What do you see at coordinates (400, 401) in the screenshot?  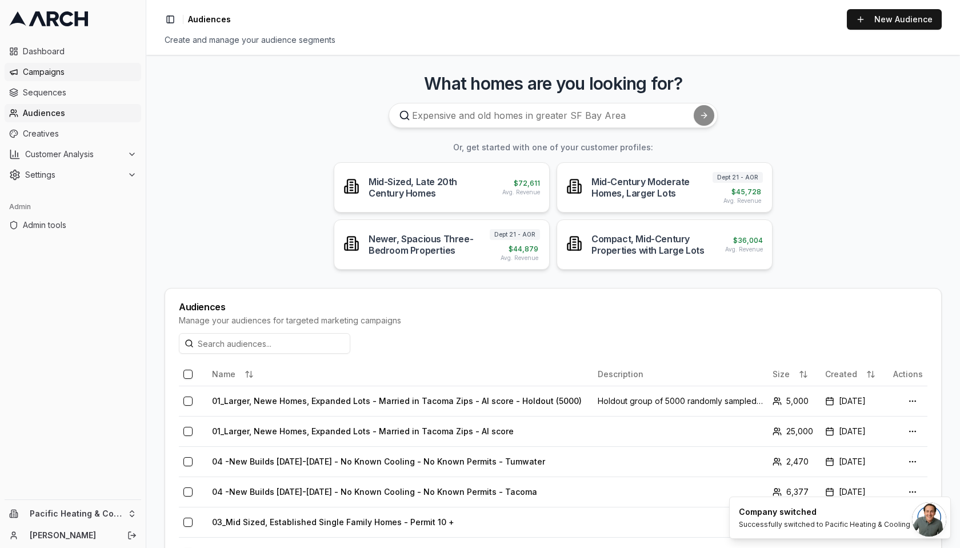 I see `td: 01_Larger, Newe Homes, Expanded Lots - Married in Tacoma Zips - AI score - Holdout (5000)` at bounding box center [400, 401].